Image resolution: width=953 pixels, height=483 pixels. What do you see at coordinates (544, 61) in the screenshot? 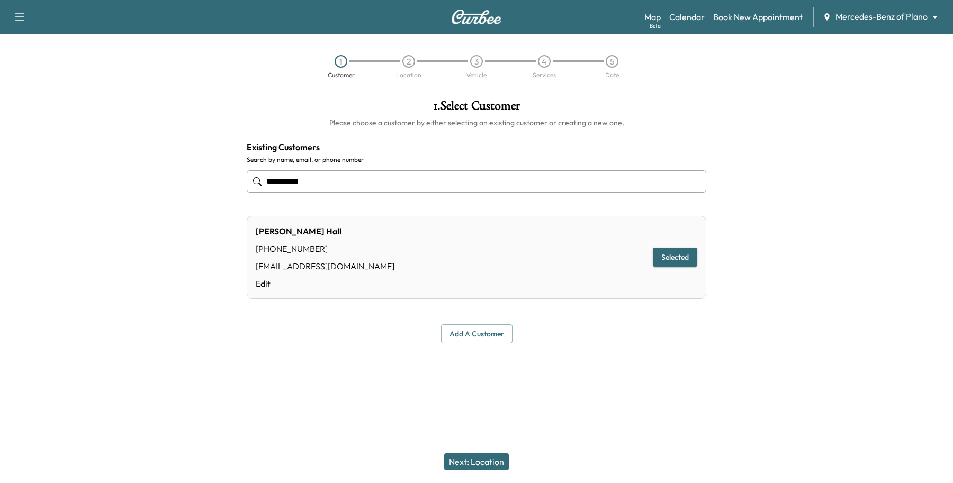
I see `div: 4` at bounding box center [544, 61].